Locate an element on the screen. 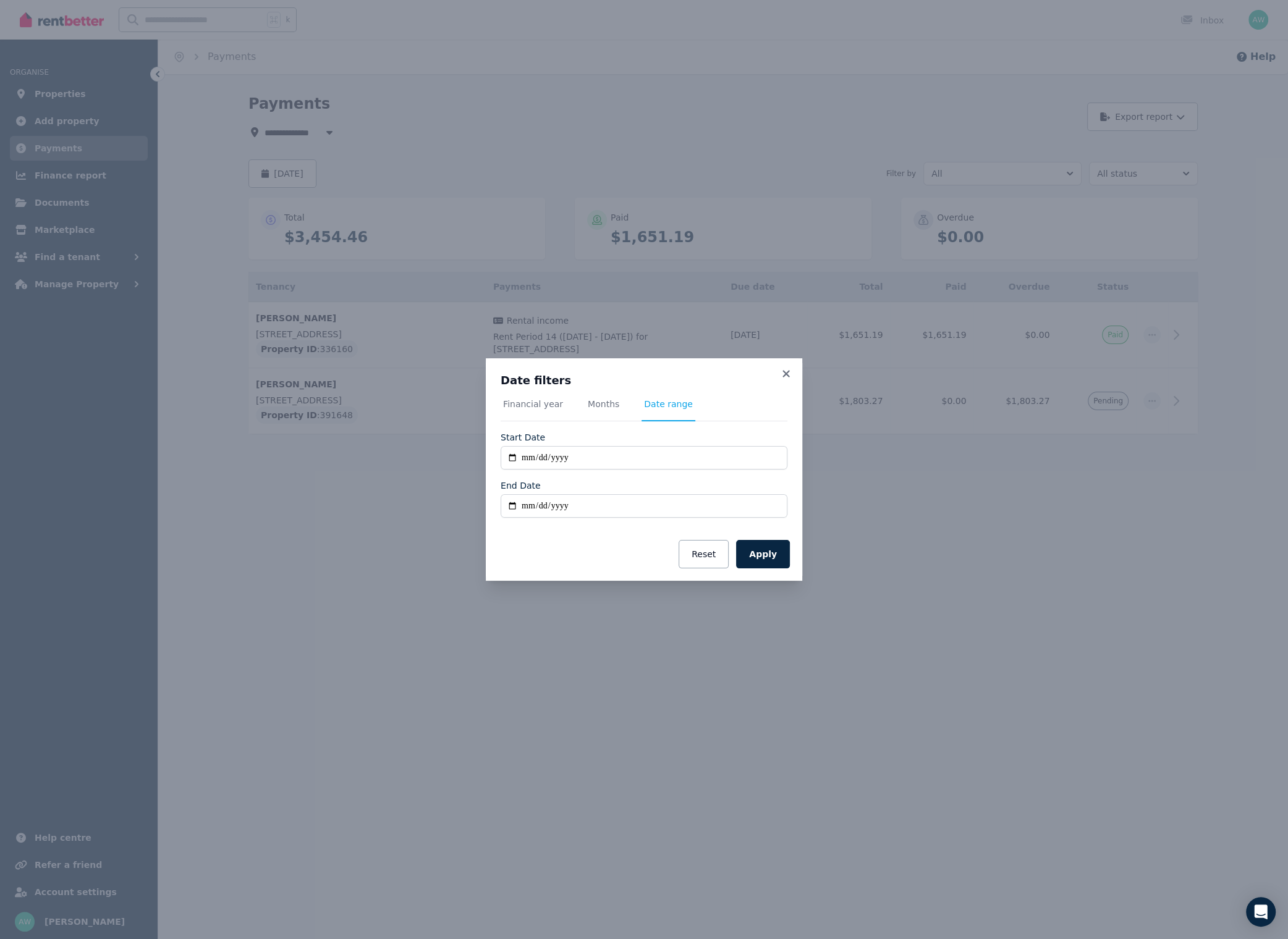 The height and width of the screenshot is (939, 1288). label: End Date is located at coordinates (520, 486).